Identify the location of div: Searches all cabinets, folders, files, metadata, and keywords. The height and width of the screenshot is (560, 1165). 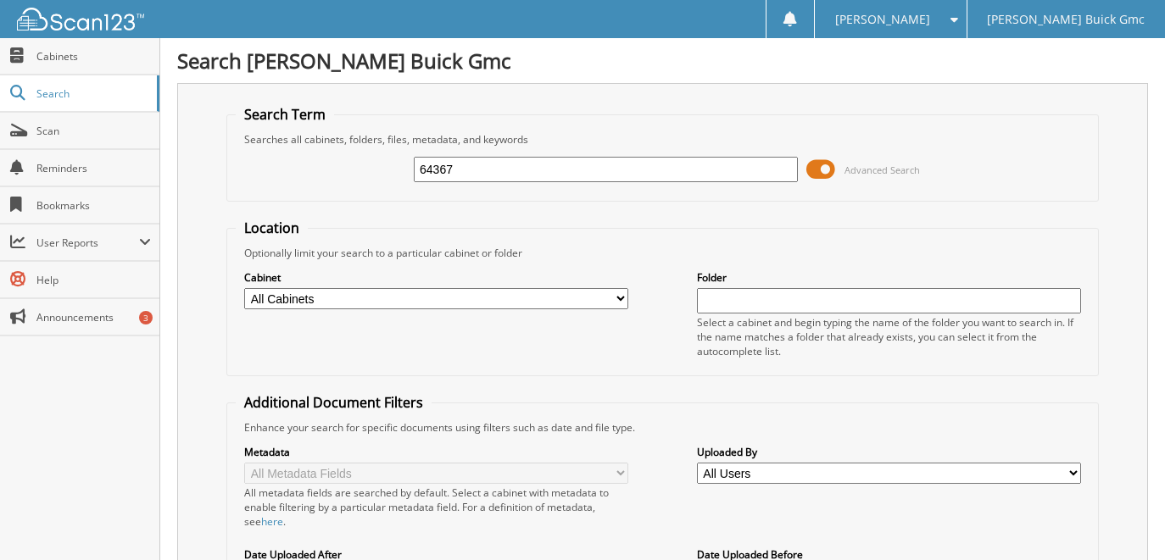
(662, 139).